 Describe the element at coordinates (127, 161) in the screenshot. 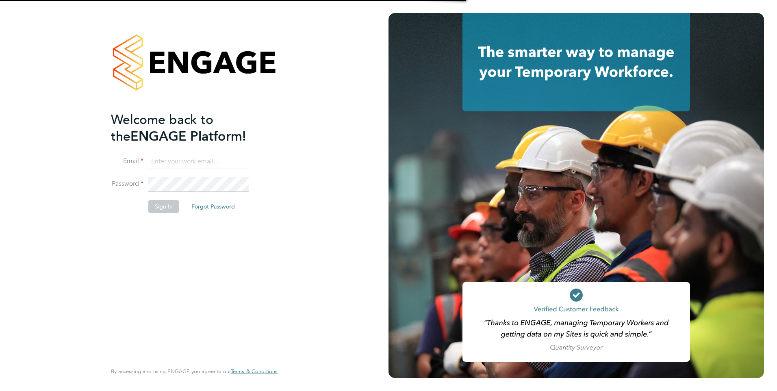

I see `label: Email` at that location.